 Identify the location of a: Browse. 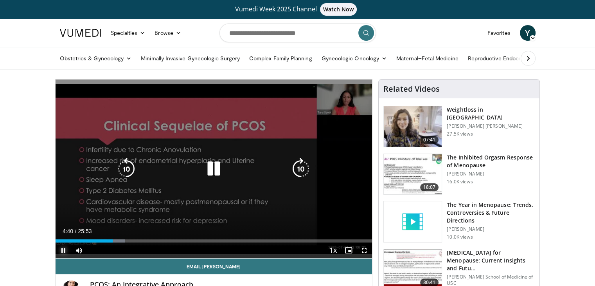
(168, 33).